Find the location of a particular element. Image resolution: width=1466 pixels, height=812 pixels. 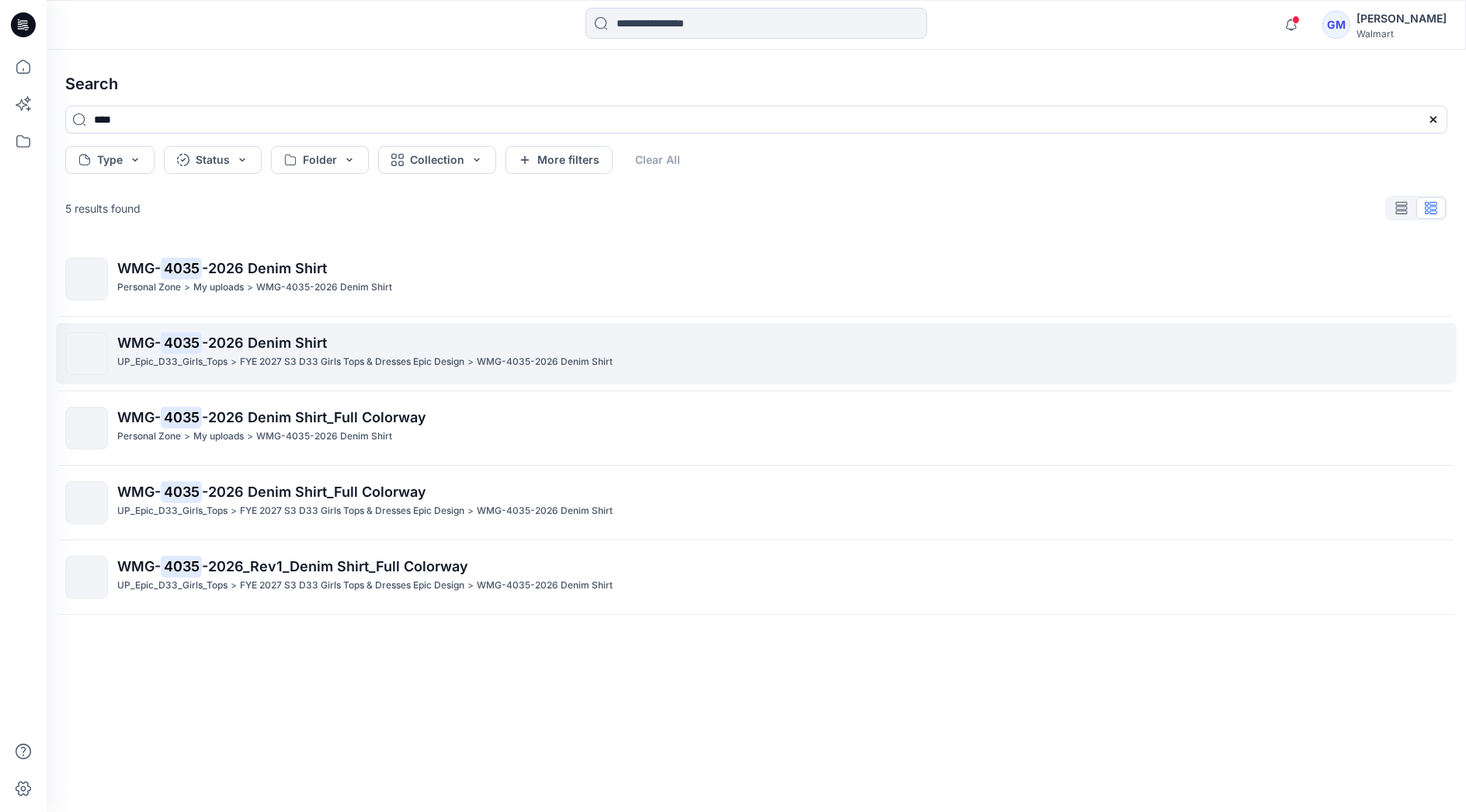

span: -2026_Rev1_Denim Shirt_Full Colorway is located at coordinates (334, 566).